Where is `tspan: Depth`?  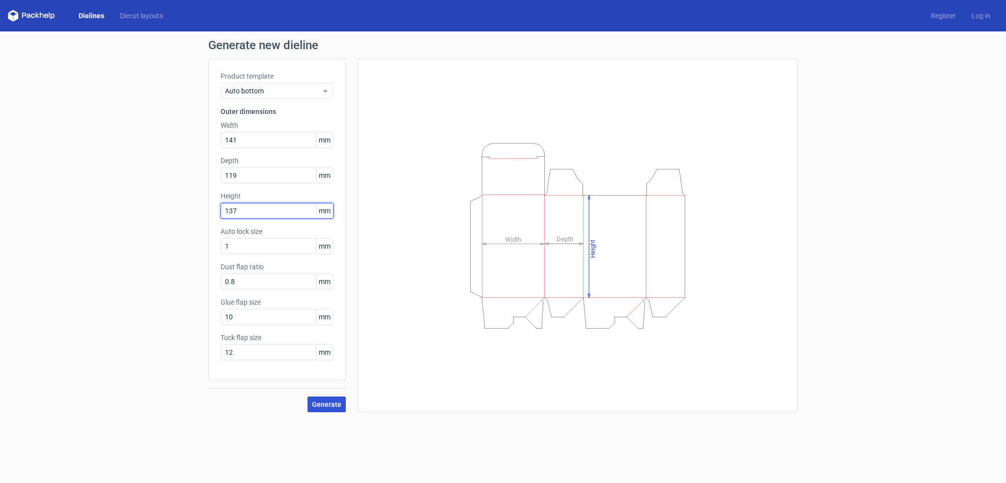
tspan: Depth is located at coordinates (565, 239).